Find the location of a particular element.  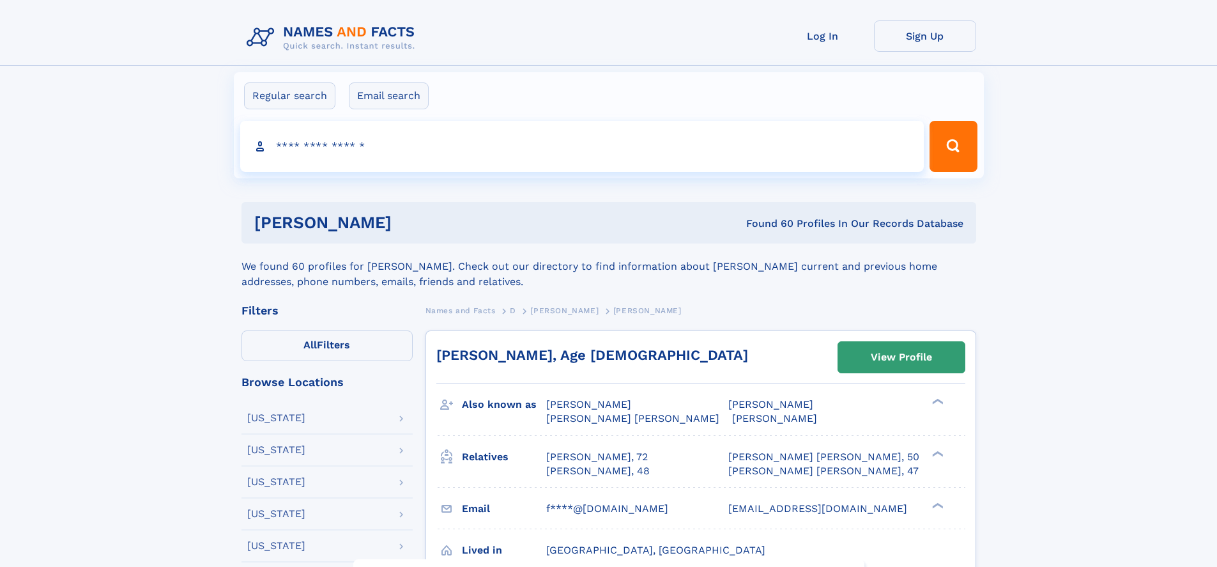

div: Filters is located at coordinates (327, 310).